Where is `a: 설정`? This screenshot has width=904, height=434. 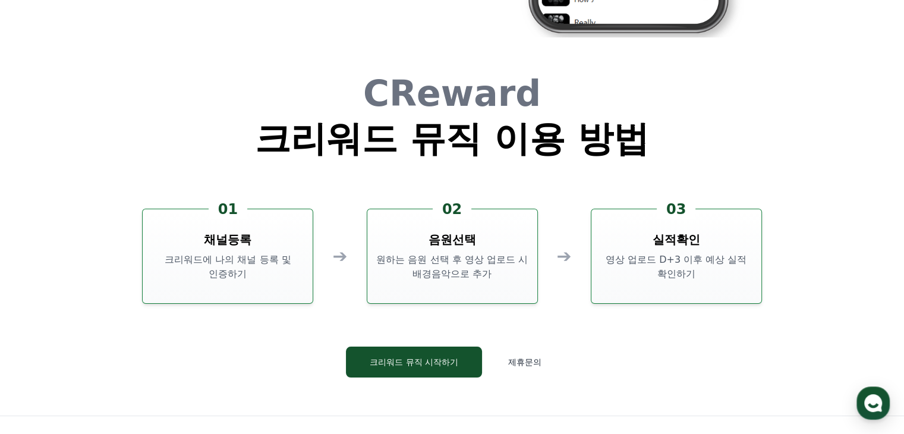
a: 설정 is located at coordinates (191, 350).